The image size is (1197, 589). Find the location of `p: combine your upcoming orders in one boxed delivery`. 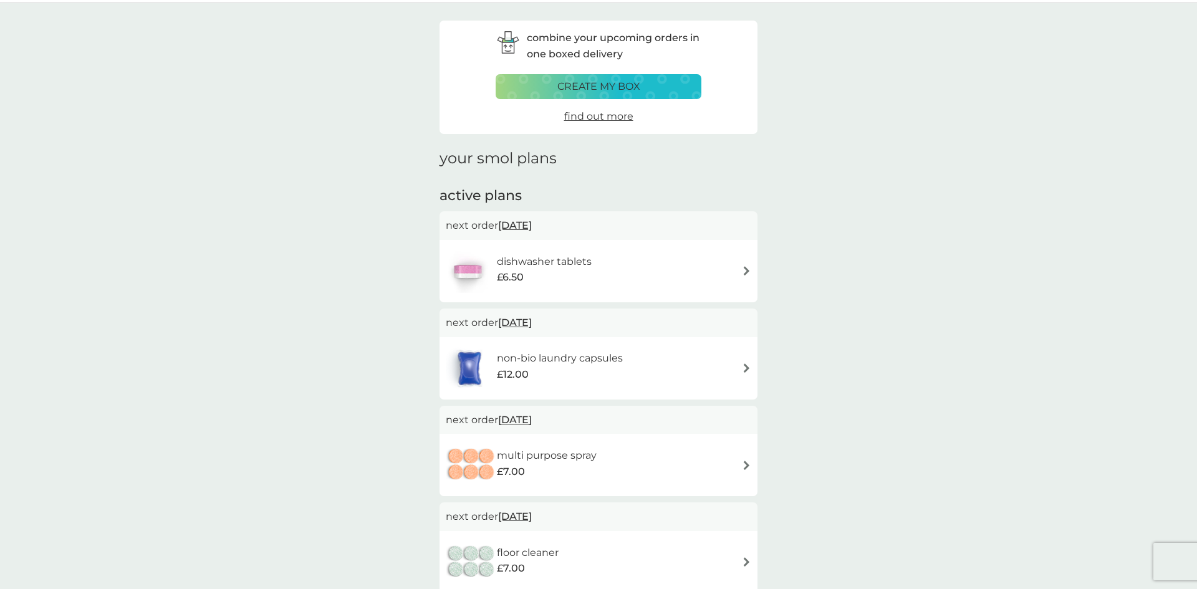

p: combine your upcoming orders in one boxed delivery is located at coordinates (614, 46).